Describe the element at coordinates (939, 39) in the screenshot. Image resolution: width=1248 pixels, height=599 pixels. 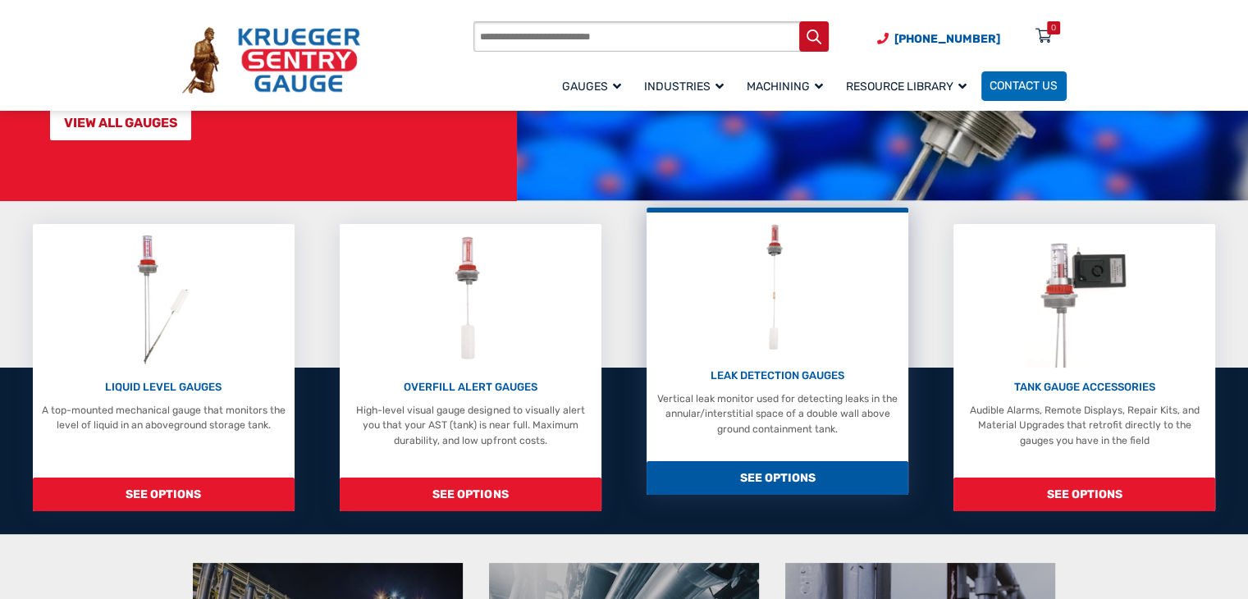
I see `a: Phone Number (920) 434-8860` at that location.